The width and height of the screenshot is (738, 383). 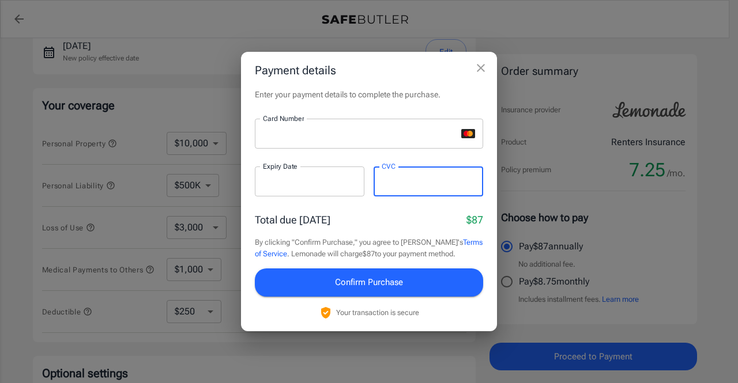 I want to click on svg: mastercard, so click(x=468, y=134).